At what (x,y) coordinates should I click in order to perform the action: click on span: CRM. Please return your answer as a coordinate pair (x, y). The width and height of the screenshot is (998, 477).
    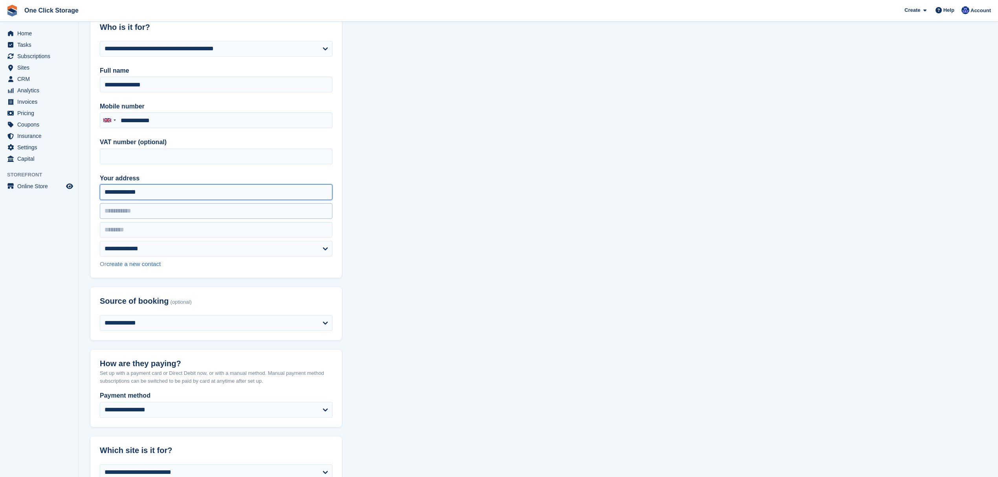
    Looking at the image, I should click on (41, 79).